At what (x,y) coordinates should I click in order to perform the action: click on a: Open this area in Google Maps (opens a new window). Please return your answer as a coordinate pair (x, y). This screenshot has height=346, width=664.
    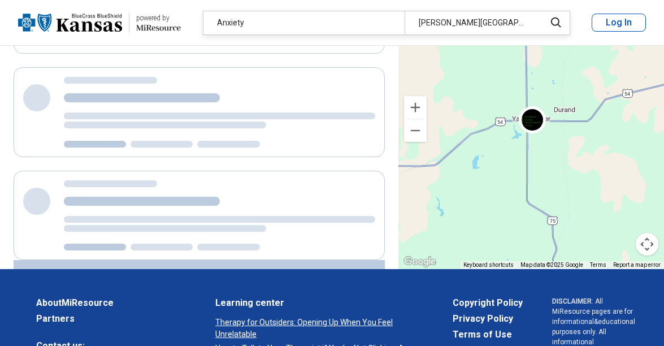
    Looking at the image, I should click on (420, 262).